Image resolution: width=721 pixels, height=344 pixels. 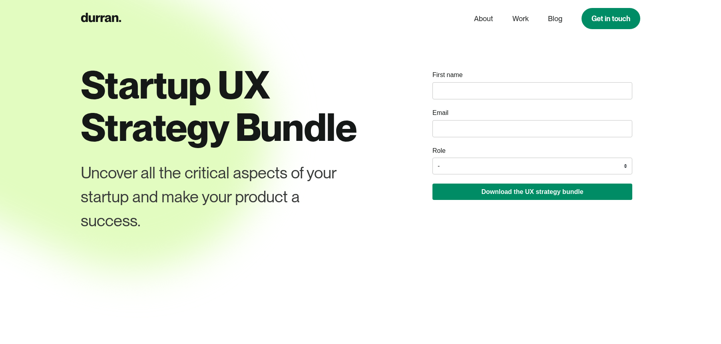 What do you see at coordinates (532, 129) in the screenshot?
I see `input: email` at bounding box center [532, 129].